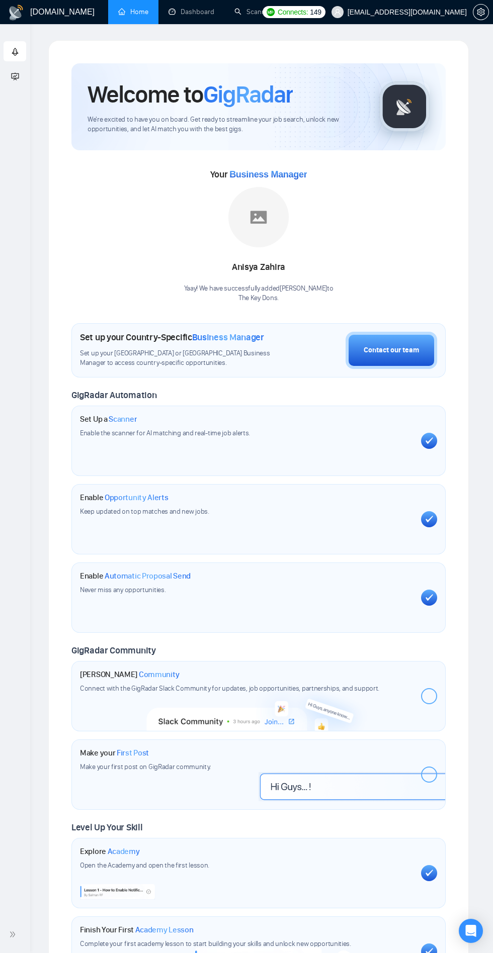  Describe the element at coordinates (253, 12) in the screenshot. I see `a: searchScanner` at that location.